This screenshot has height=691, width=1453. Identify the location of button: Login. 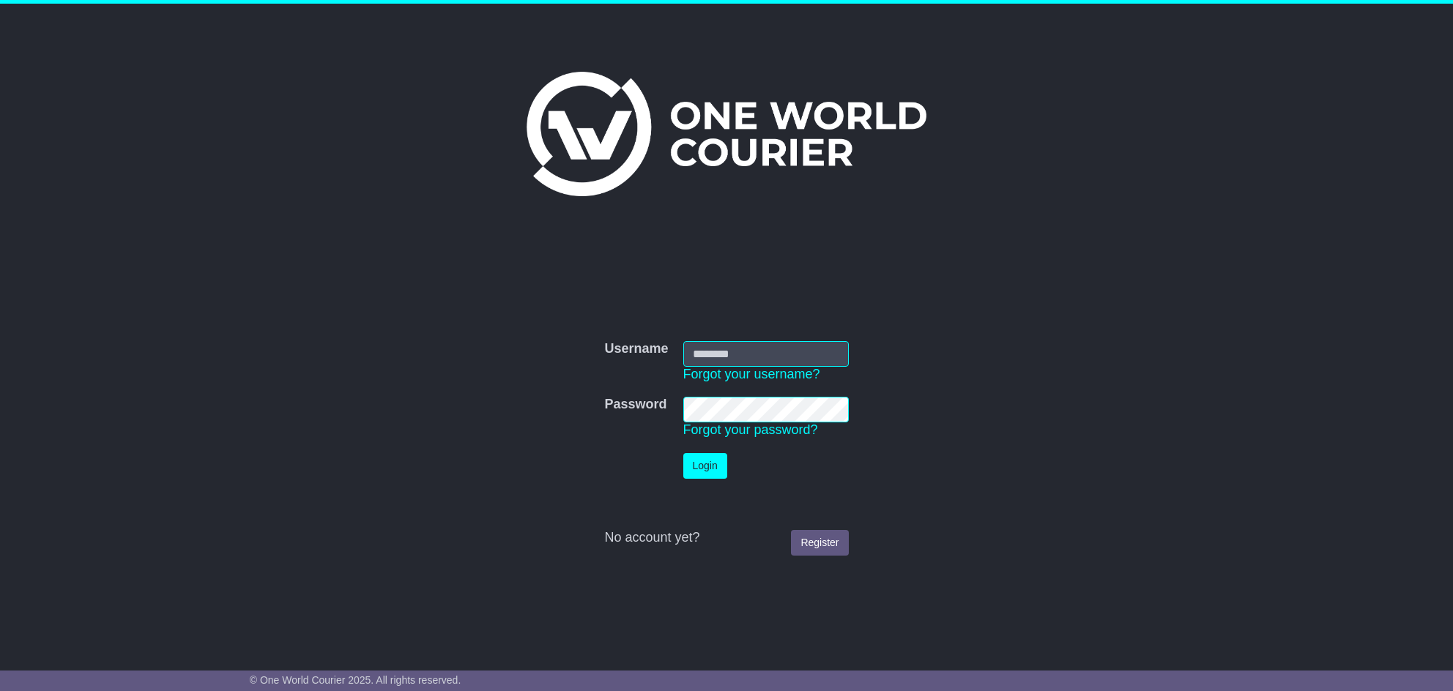
(705, 466).